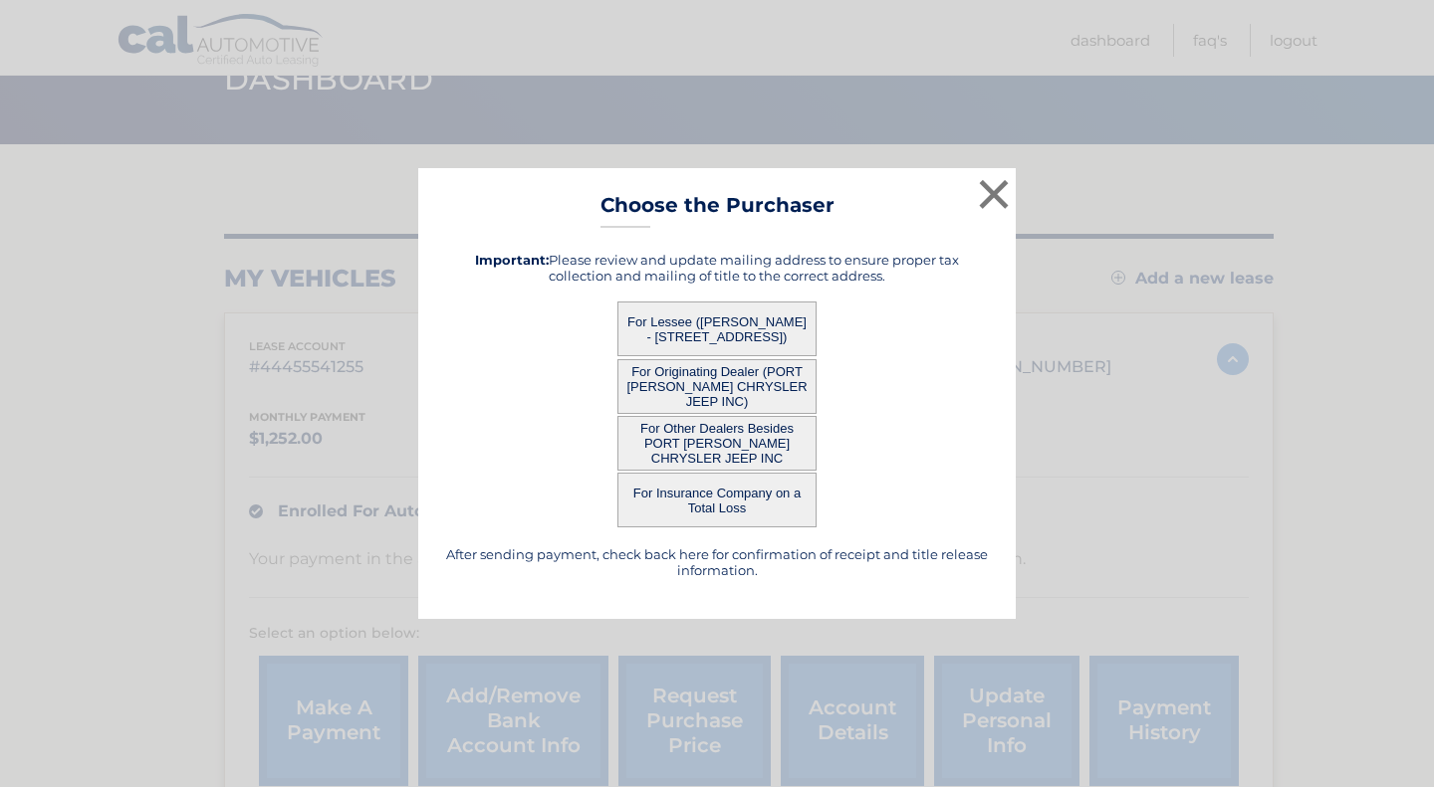  What do you see at coordinates (717, 500) in the screenshot?
I see `button: For Insurance Company on a Total Loss` at bounding box center [717, 500].